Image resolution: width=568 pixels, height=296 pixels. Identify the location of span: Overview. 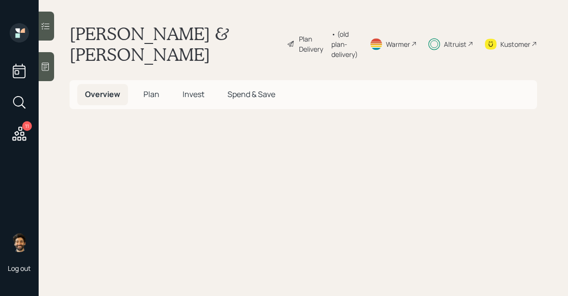
(102, 94).